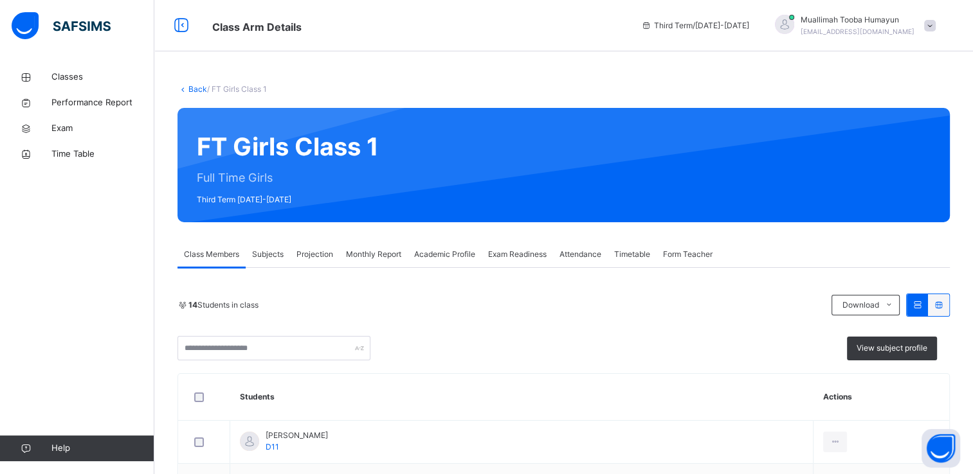 This screenshot has width=973, height=474. I want to click on span: Help, so click(102, 449).